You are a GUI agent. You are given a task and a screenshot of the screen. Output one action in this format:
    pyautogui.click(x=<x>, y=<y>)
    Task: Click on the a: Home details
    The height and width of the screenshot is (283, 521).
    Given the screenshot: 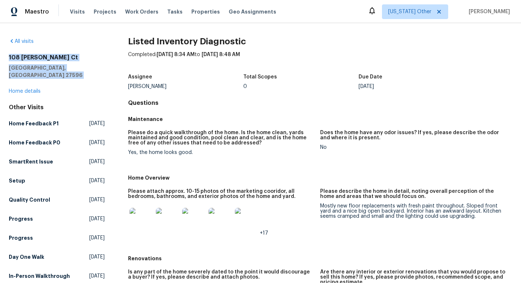 What is the action you would take?
    pyautogui.click(x=25, y=91)
    